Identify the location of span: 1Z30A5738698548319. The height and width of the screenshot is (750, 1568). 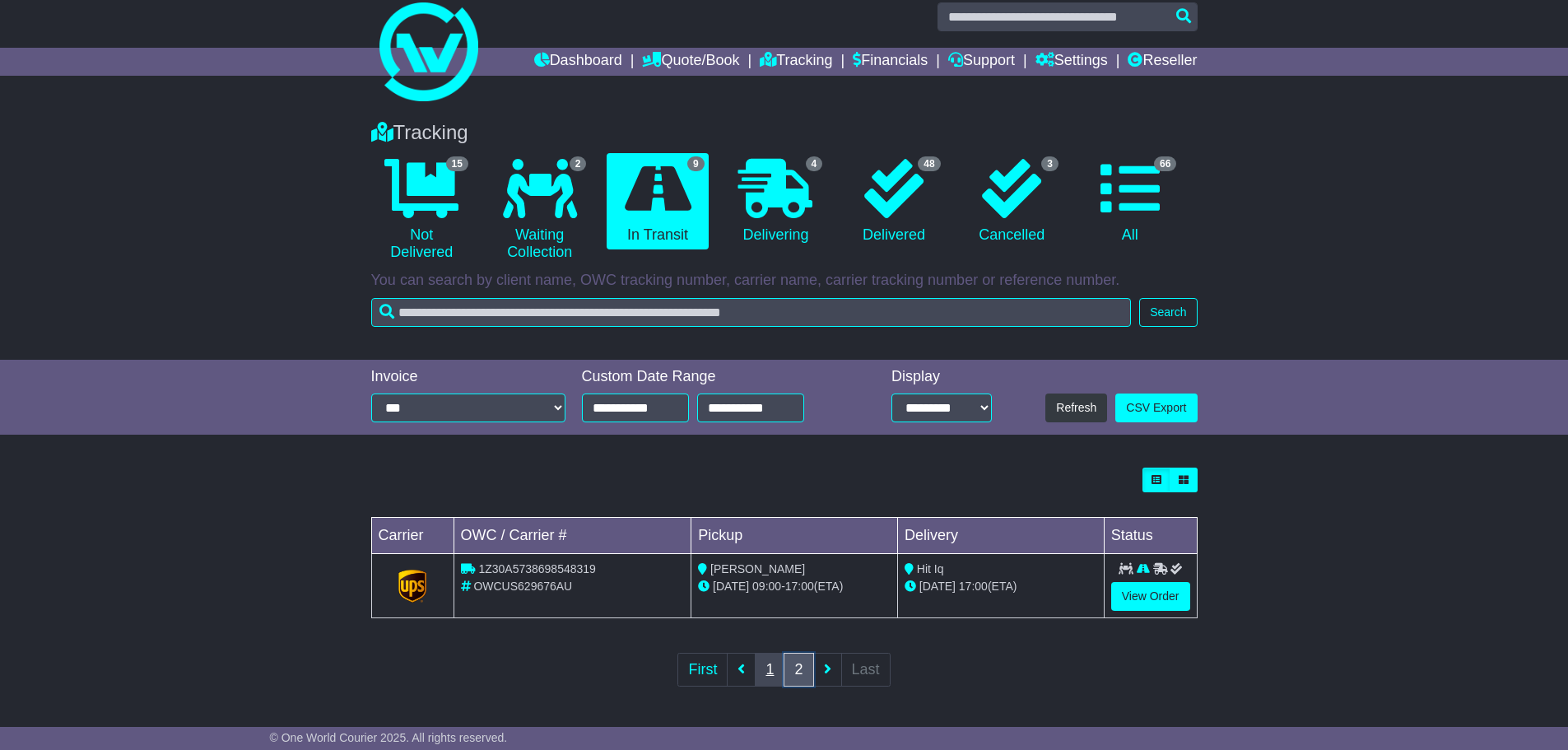
(537, 569).